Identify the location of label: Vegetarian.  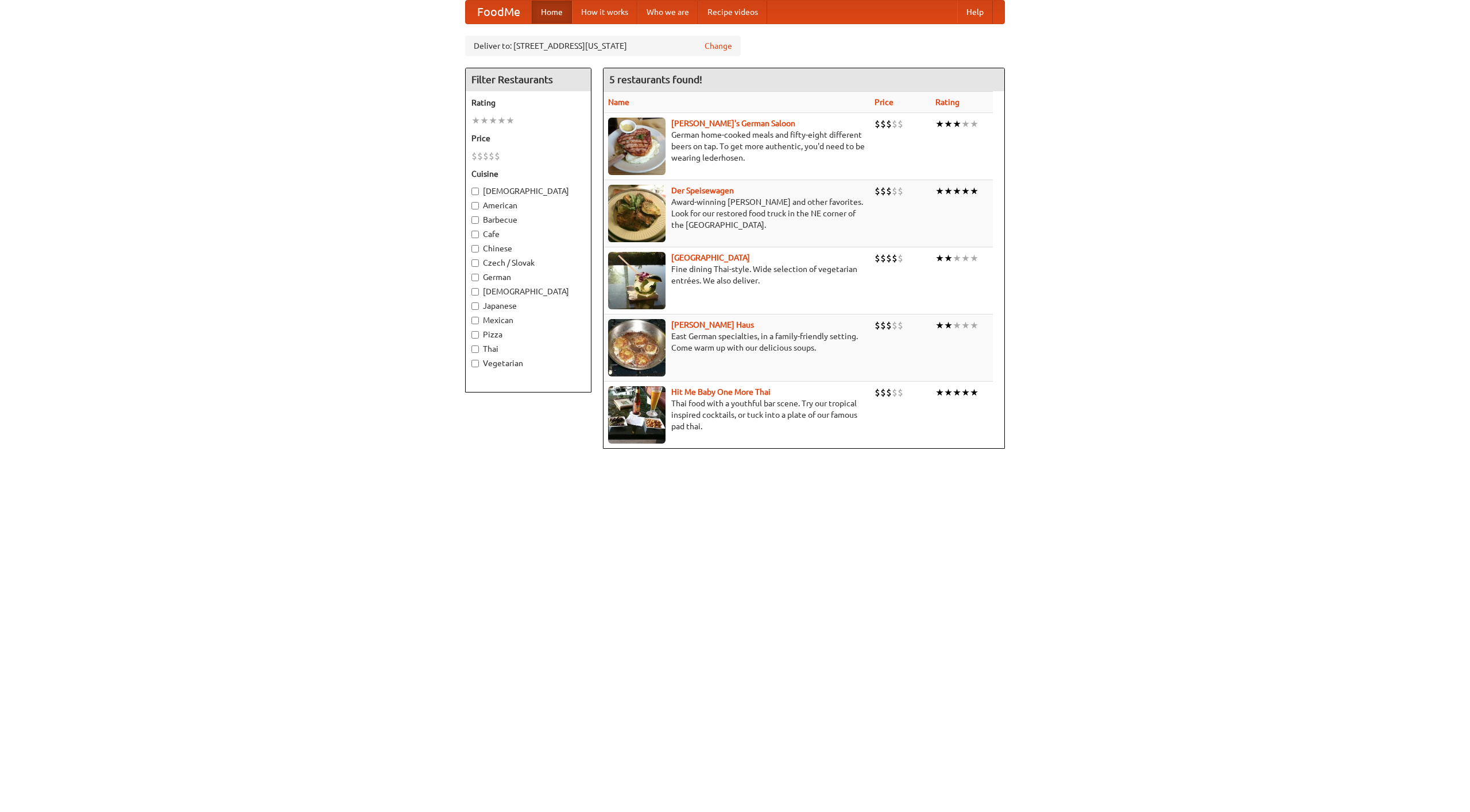
(528, 363).